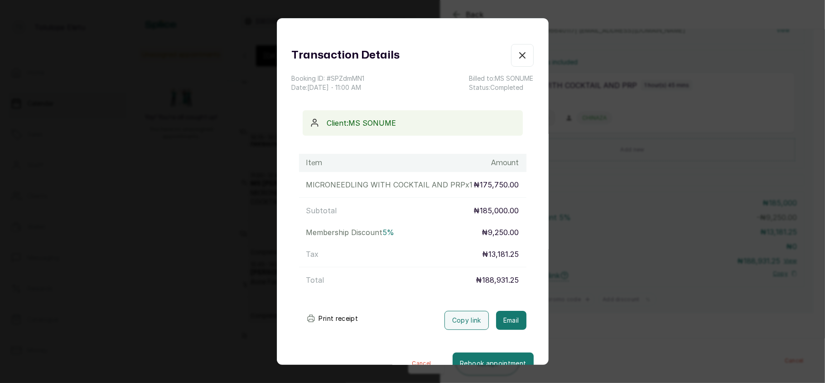 The image size is (825, 383). What do you see at coordinates (497, 184) in the screenshot?
I see `p: ₦175,750.00` at bounding box center [497, 184].